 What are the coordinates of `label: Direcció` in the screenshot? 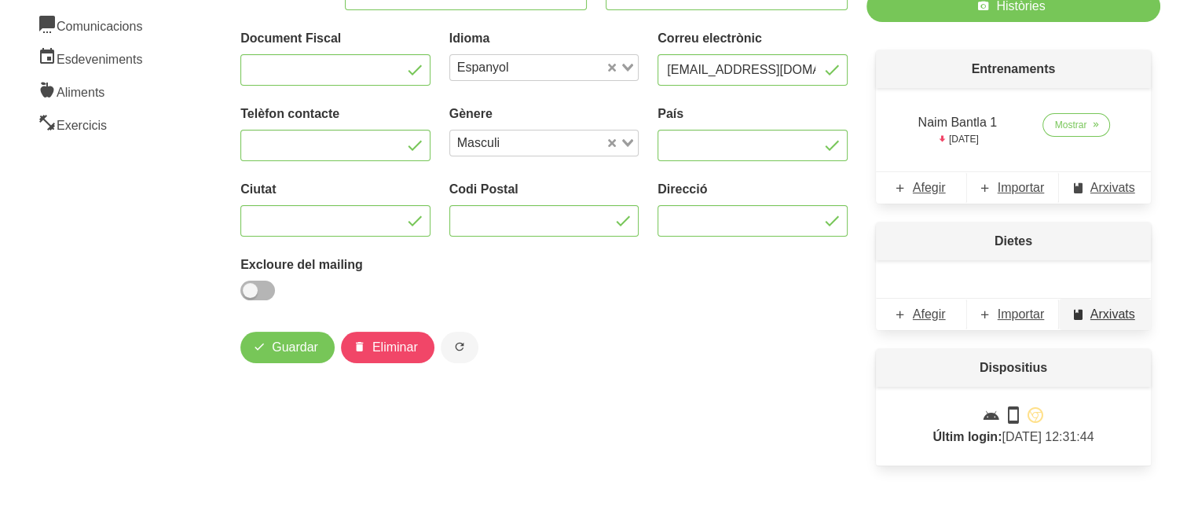 It's located at (753, 189).